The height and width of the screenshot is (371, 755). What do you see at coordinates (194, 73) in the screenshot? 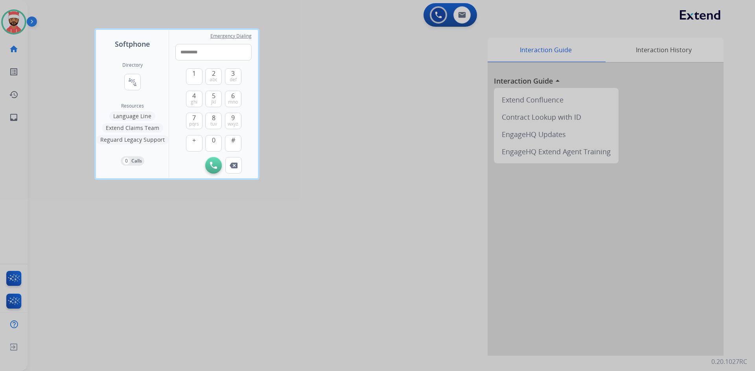
I see `span: 1` at bounding box center [194, 73].